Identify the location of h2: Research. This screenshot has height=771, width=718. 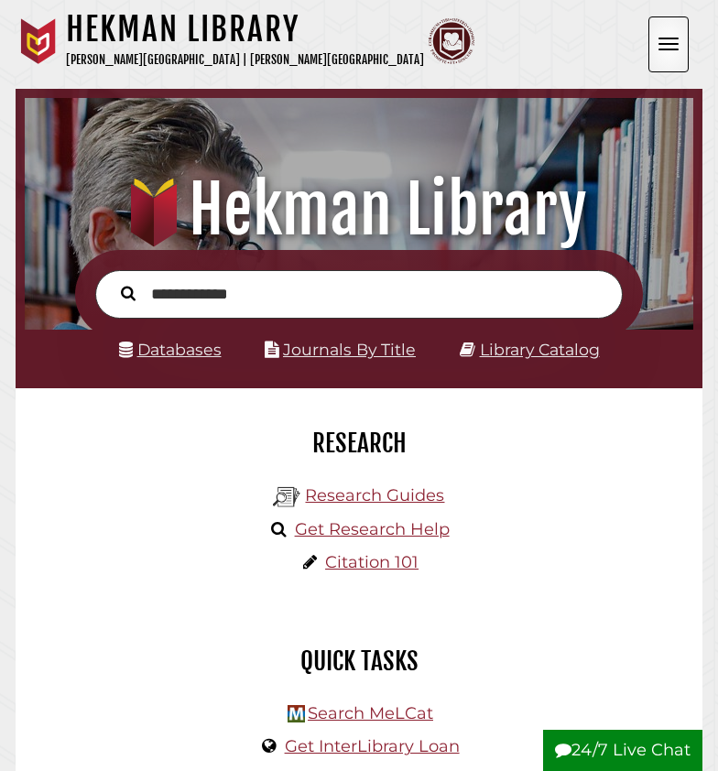
(359, 443).